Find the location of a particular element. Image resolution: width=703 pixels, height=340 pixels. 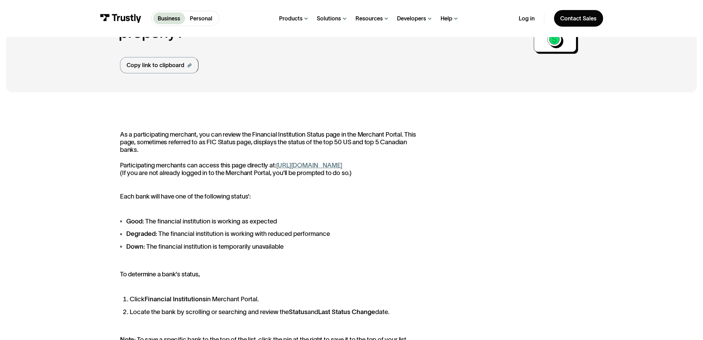

a: Personal is located at coordinates (201, 18).